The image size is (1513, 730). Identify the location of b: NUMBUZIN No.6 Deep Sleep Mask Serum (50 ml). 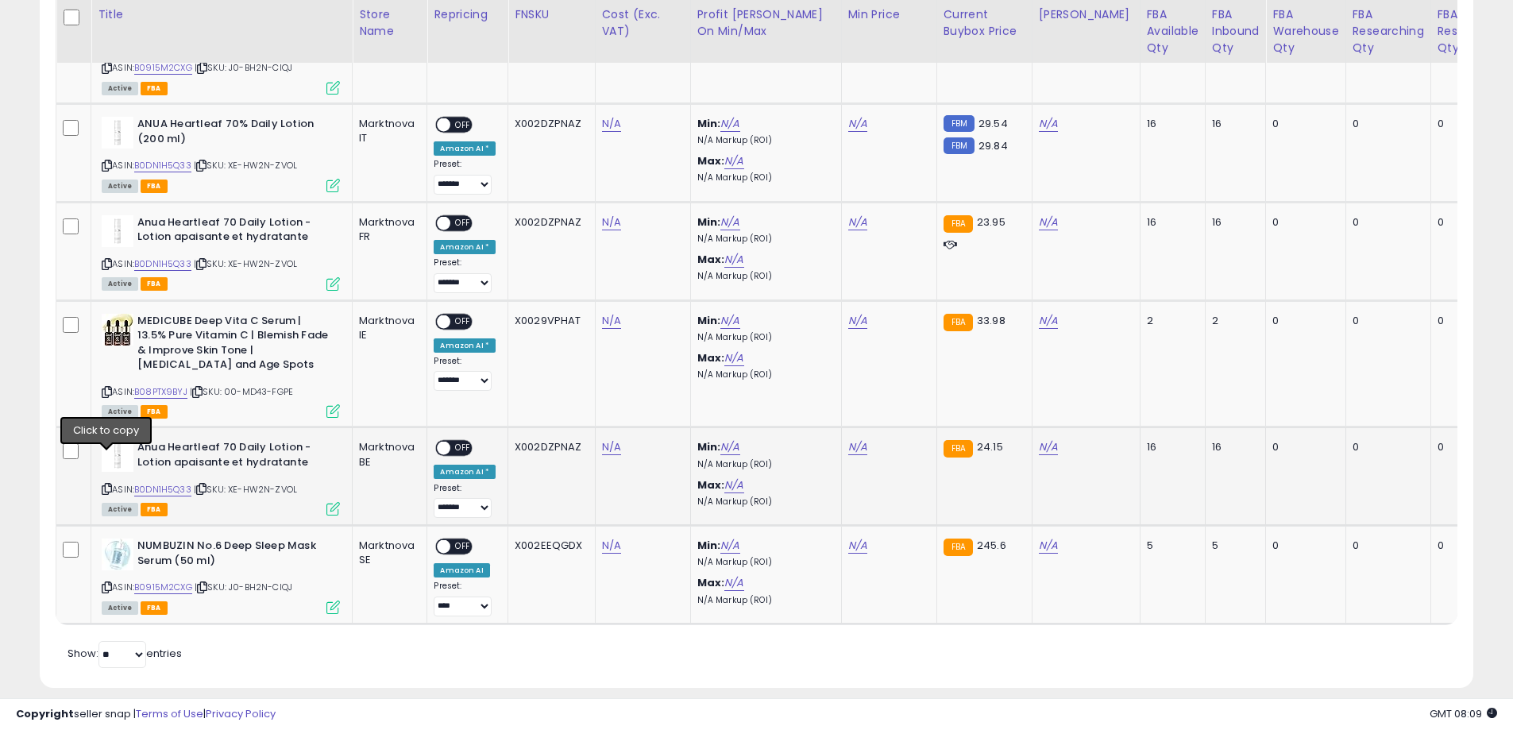
(234, 555).